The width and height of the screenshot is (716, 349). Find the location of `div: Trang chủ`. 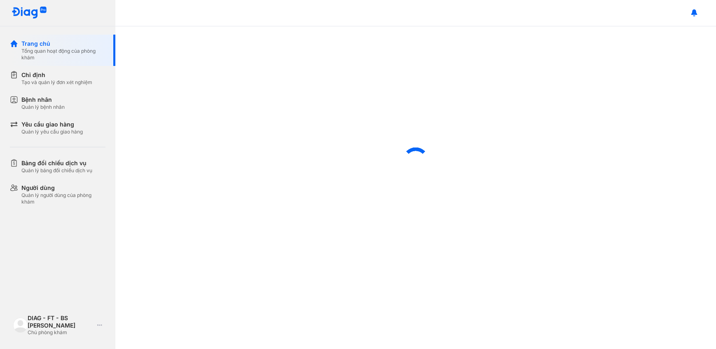

div: Trang chủ is located at coordinates (63, 44).